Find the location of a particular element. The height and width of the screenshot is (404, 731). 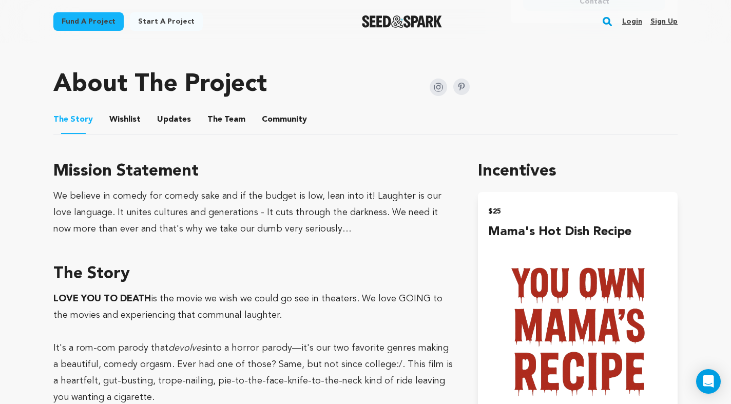

a: Start a project is located at coordinates (166, 22).